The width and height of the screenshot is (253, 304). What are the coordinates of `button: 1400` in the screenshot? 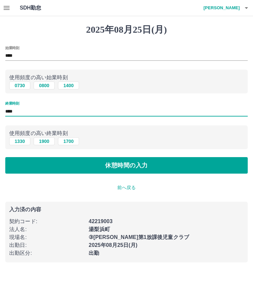 It's located at (69, 85).